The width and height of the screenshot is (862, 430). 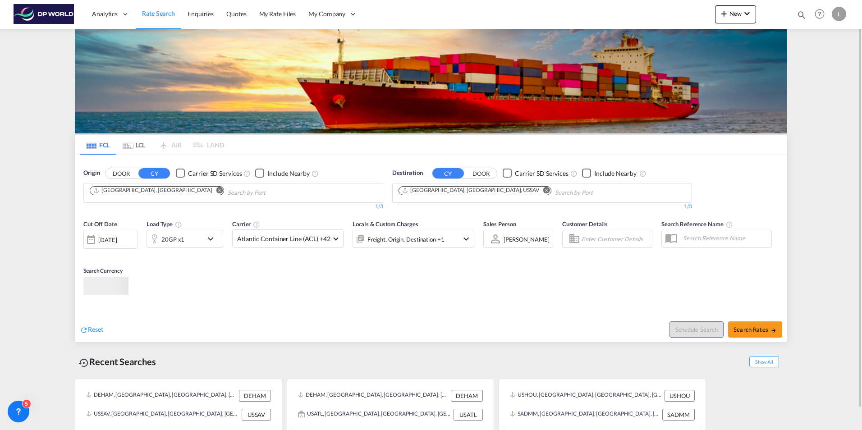 What do you see at coordinates (236, 14) in the screenshot?
I see `span: Quotes` at bounding box center [236, 14].